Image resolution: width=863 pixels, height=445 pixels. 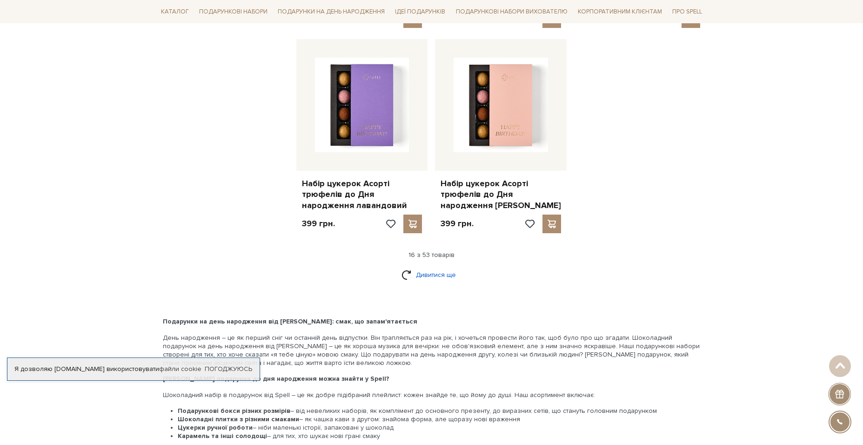 What do you see at coordinates (432, 255) in the screenshot?
I see `div: 16 з 53 товарів` at bounding box center [432, 255].